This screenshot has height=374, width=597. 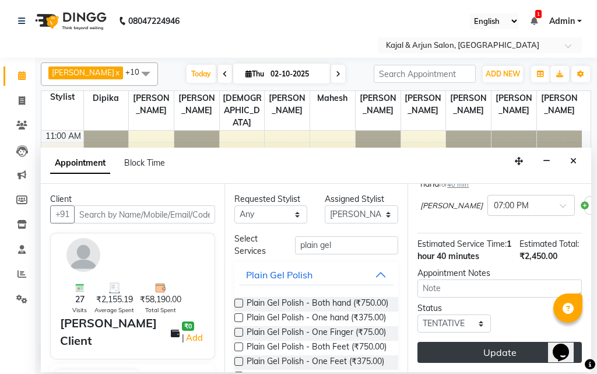 I want to click on input: Search Appointment, so click(x=425, y=74).